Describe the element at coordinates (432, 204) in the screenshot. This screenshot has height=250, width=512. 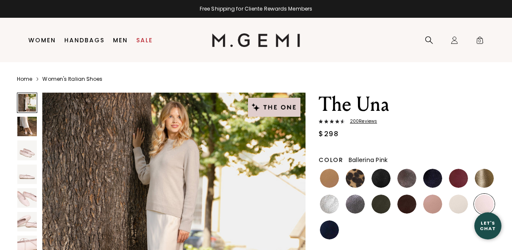
I see `img: Antique Rose` at that location.